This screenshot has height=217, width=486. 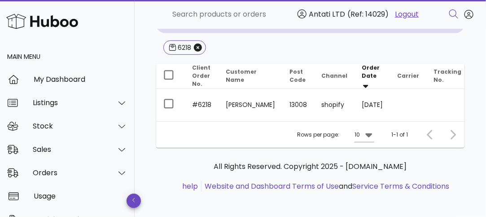 What do you see at coordinates (69, 126) in the screenshot?
I see `div: Stock` at bounding box center [69, 126].